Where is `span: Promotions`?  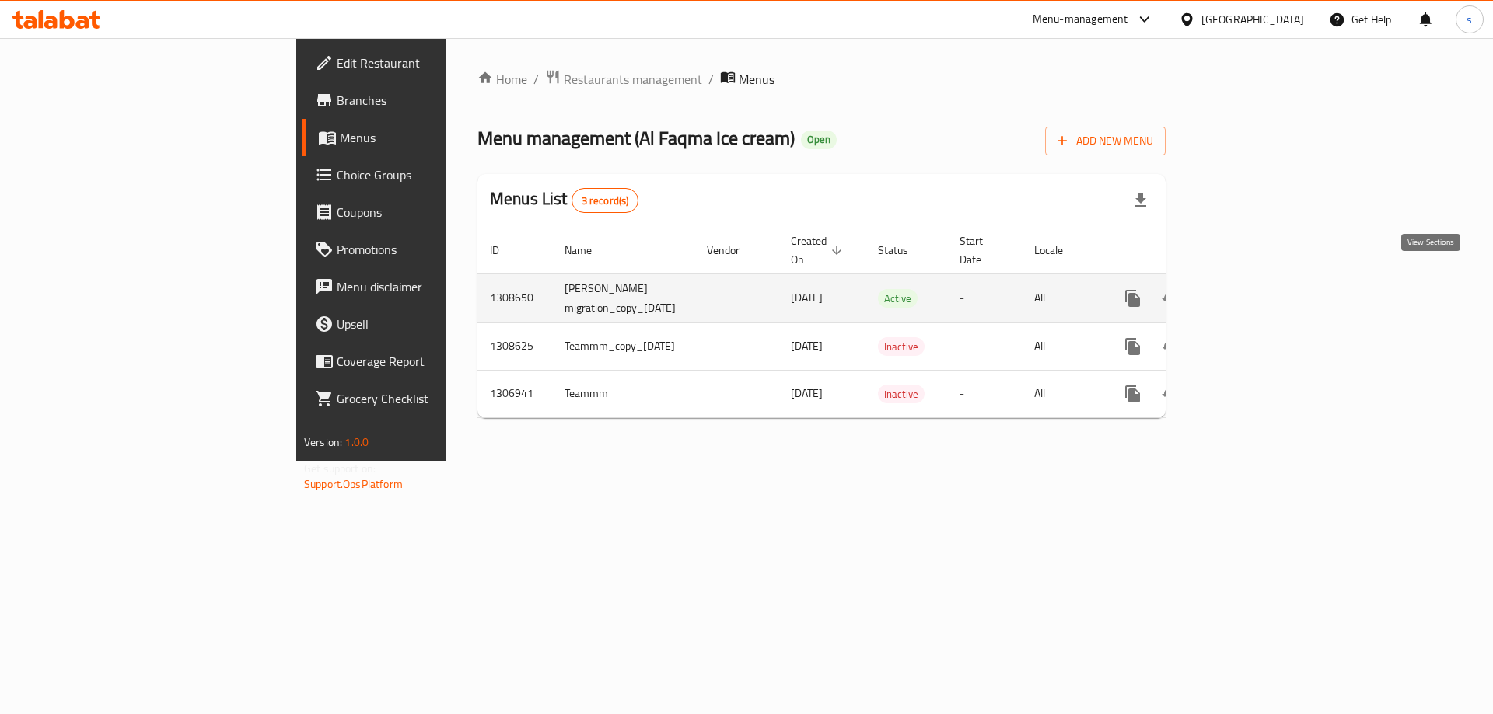
span: Promotions is located at coordinates (435, 250).